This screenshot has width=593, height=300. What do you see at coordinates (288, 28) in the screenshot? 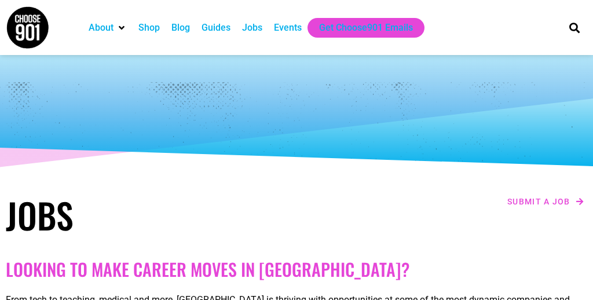
I see `a: Events` at bounding box center [288, 28].